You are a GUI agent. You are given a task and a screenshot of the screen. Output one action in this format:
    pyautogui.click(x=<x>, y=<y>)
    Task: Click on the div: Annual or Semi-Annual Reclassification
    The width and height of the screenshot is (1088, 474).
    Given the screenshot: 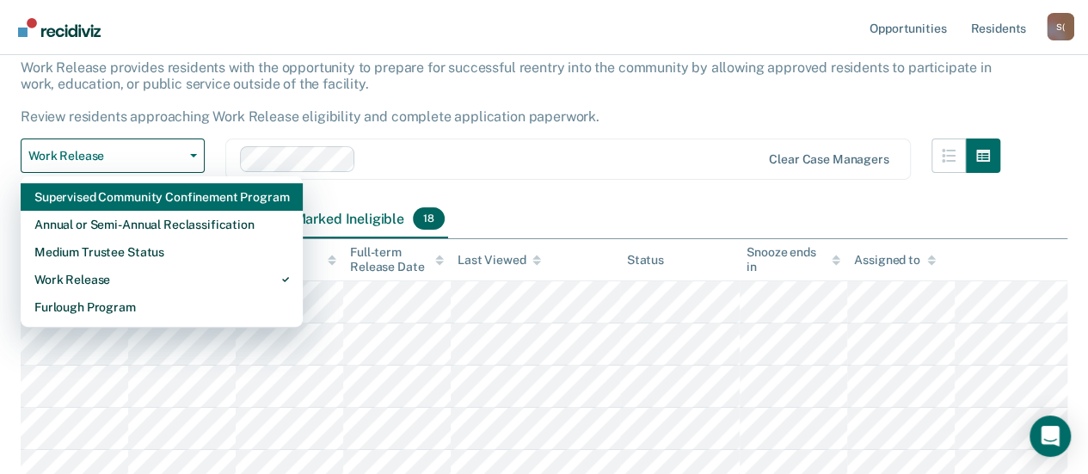 What is the action you would take?
    pyautogui.click(x=162, y=224)
    